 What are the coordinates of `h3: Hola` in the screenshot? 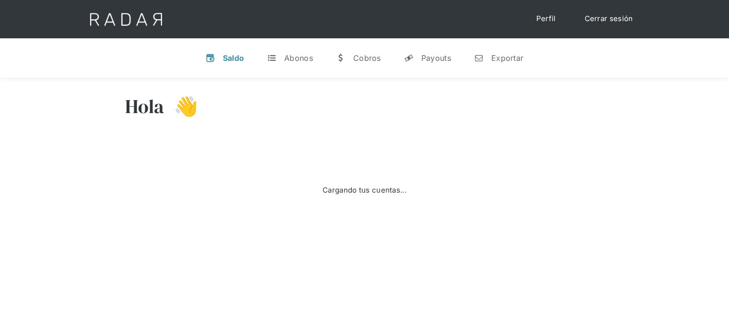 It's located at (145, 106).